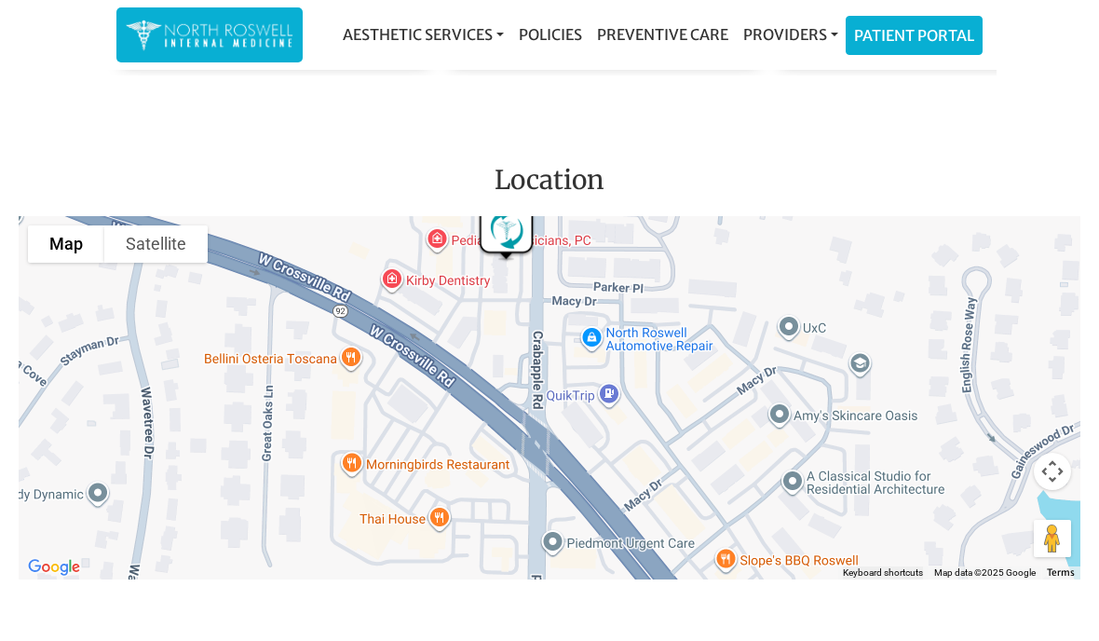  What do you see at coordinates (1061, 572) in the screenshot?
I see `a: Terms (opens in new tab)` at bounding box center [1061, 572].